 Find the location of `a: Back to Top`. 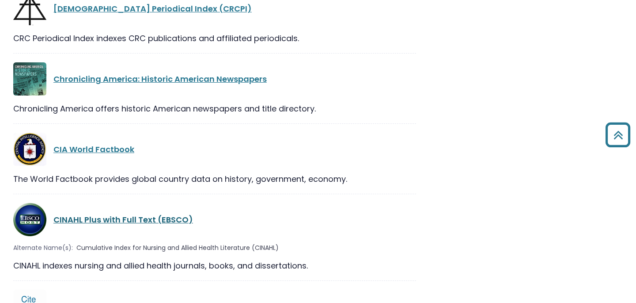

a: Back to Top is located at coordinates (618, 134).